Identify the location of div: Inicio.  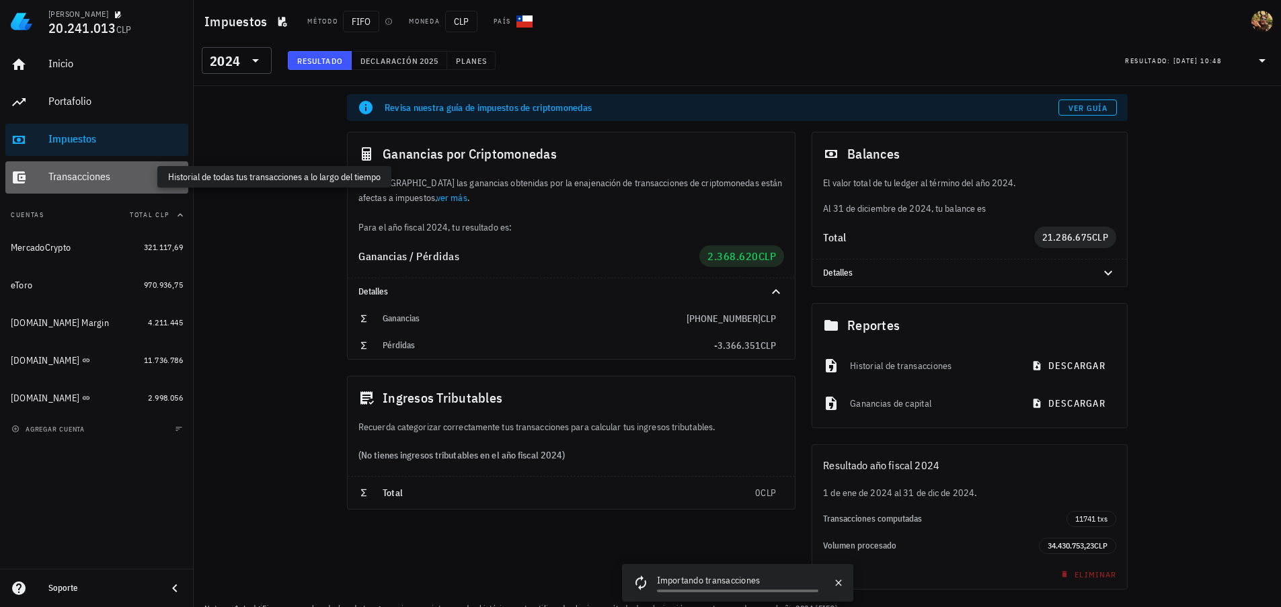
(116, 63).